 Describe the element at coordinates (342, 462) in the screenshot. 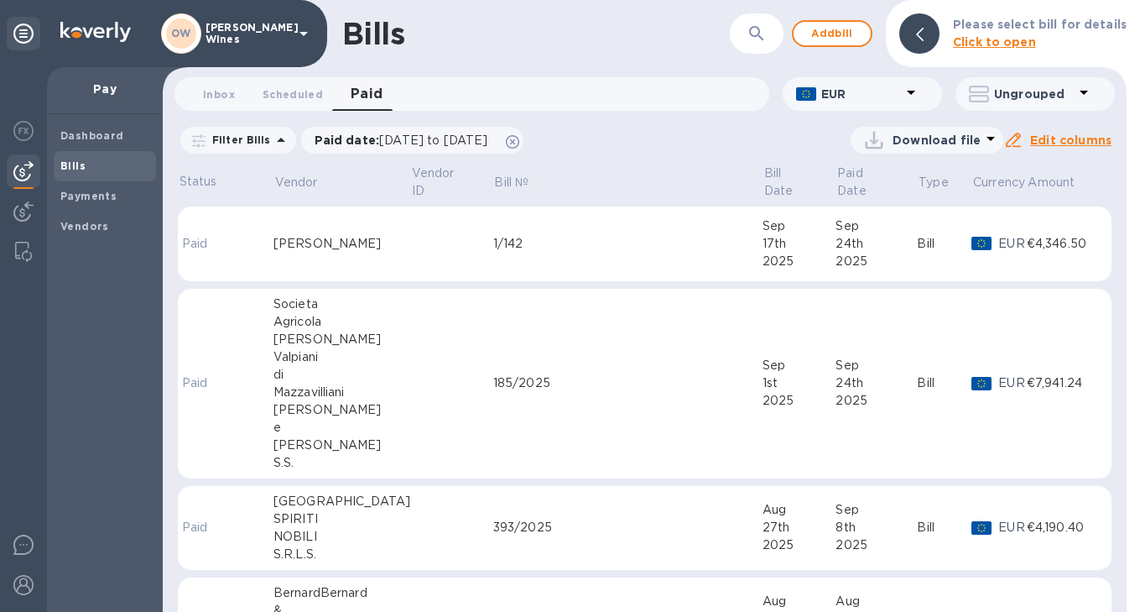

I see `div: S.S.` at that location.